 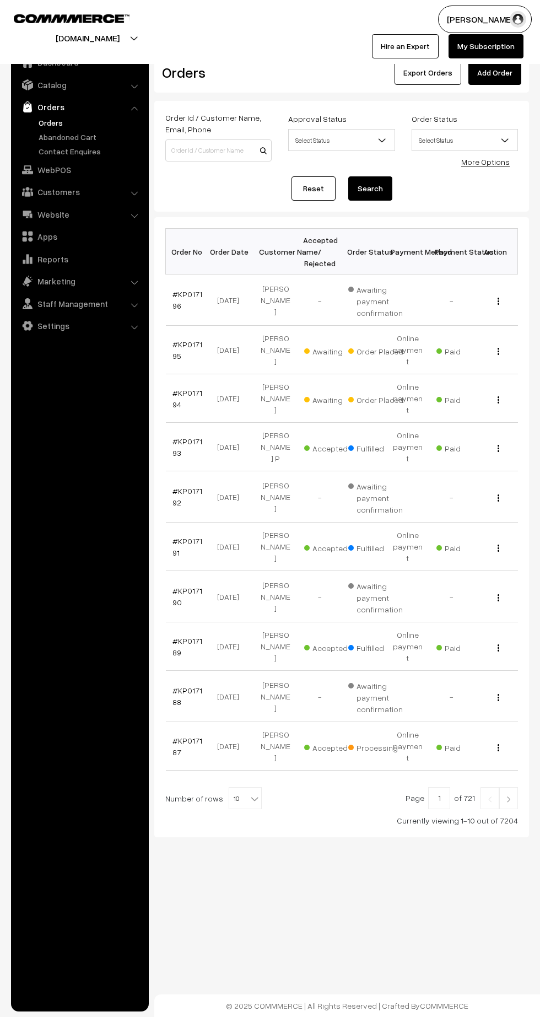 What do you see at coordinates (187, 746) in the screenshot?
I see `a: #KP017187` at bounding box center [187, 746].